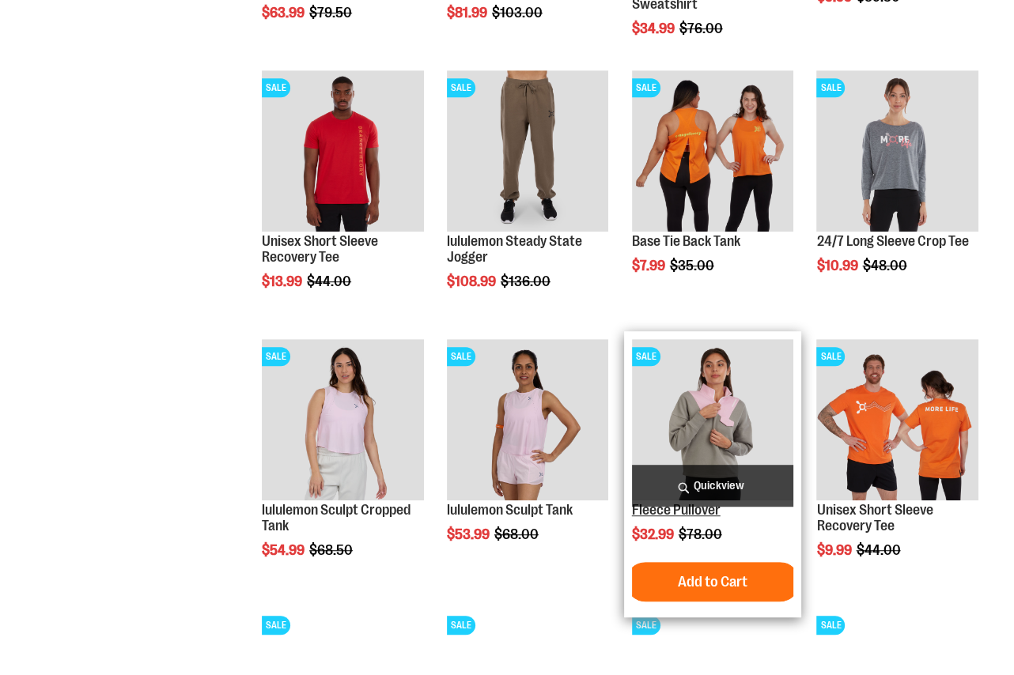 The width and height of the screenshot is (1014, 675). Describe the element at coordinates (649, 266) in the screenshot. I see `span: $7.99` at that location.